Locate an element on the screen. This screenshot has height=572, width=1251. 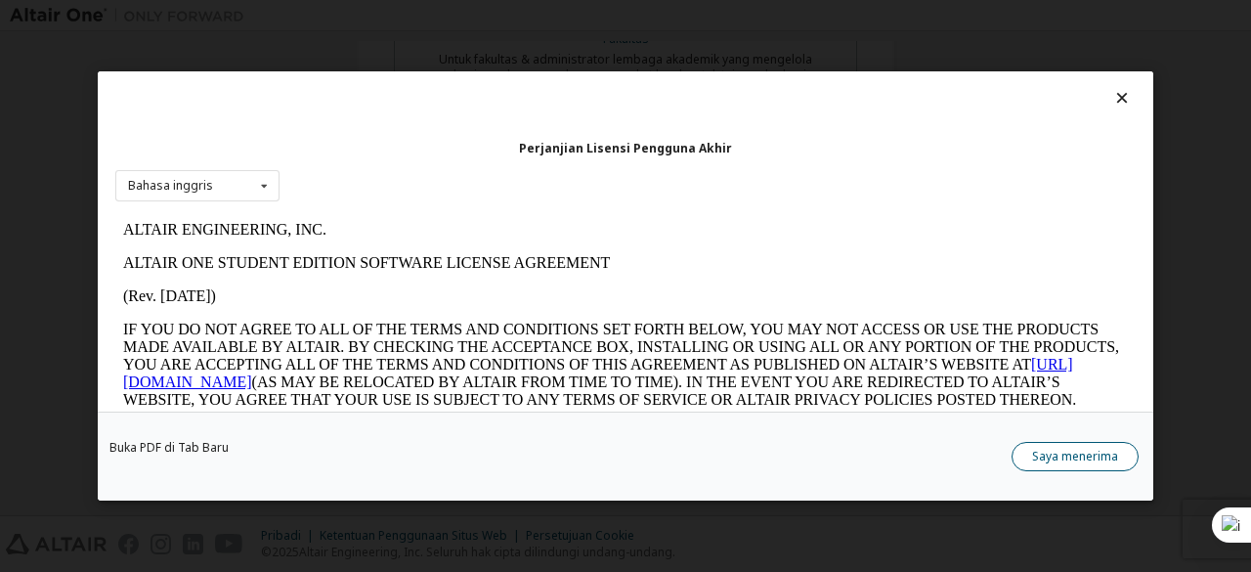
font: Saya menerima is located at coordinates (1075, 455).